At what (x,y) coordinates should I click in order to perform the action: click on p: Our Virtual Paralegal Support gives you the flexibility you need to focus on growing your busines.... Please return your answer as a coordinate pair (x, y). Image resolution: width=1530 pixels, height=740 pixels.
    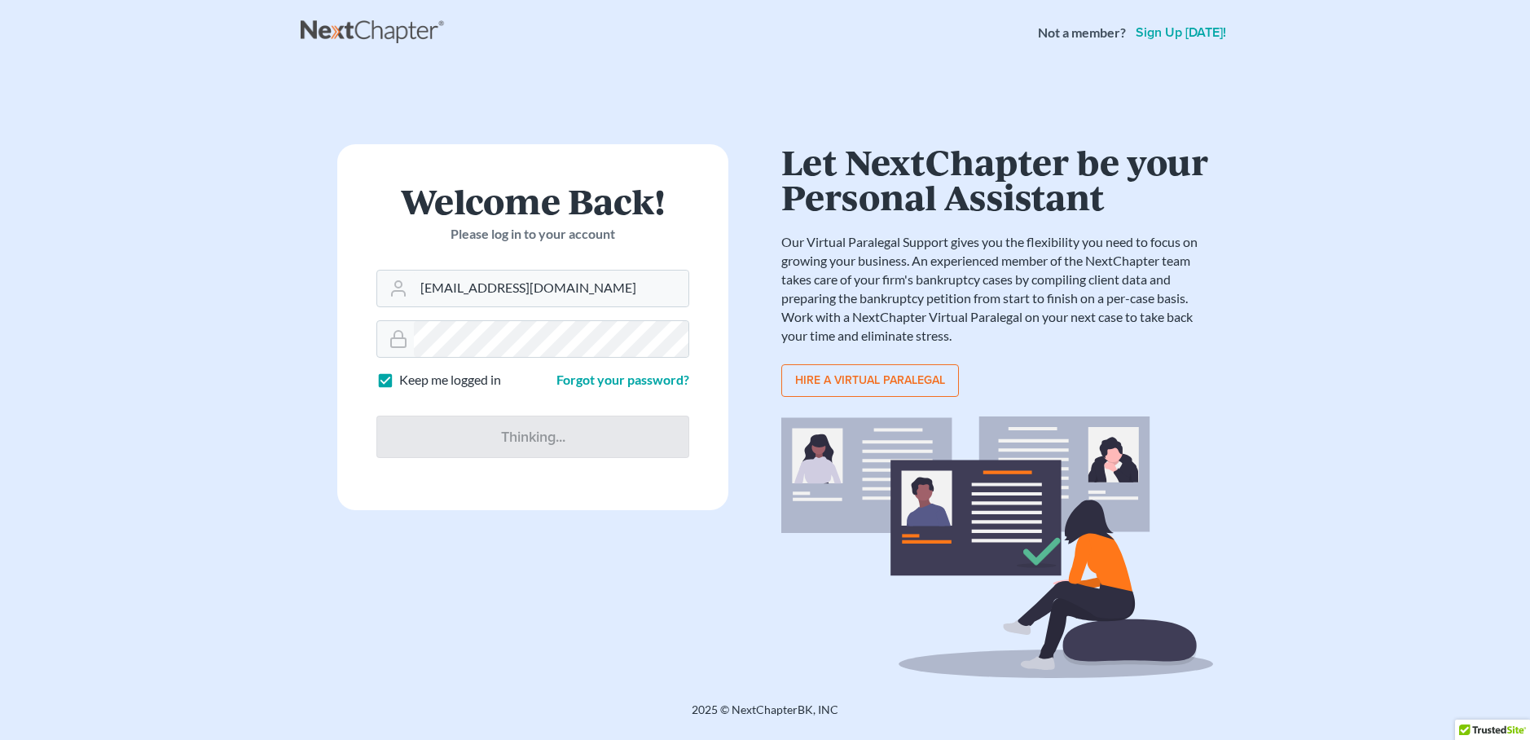
    Looking at the image, I should click on (997, 288).